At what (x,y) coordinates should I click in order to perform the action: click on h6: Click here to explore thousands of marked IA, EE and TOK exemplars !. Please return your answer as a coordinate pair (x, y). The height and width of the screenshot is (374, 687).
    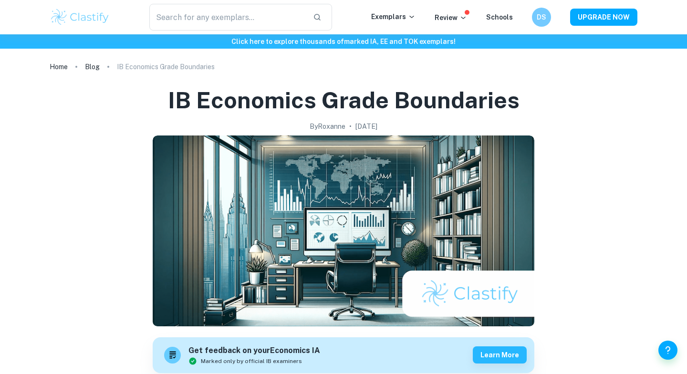
    Looking at the image, I should click on (344, 42).